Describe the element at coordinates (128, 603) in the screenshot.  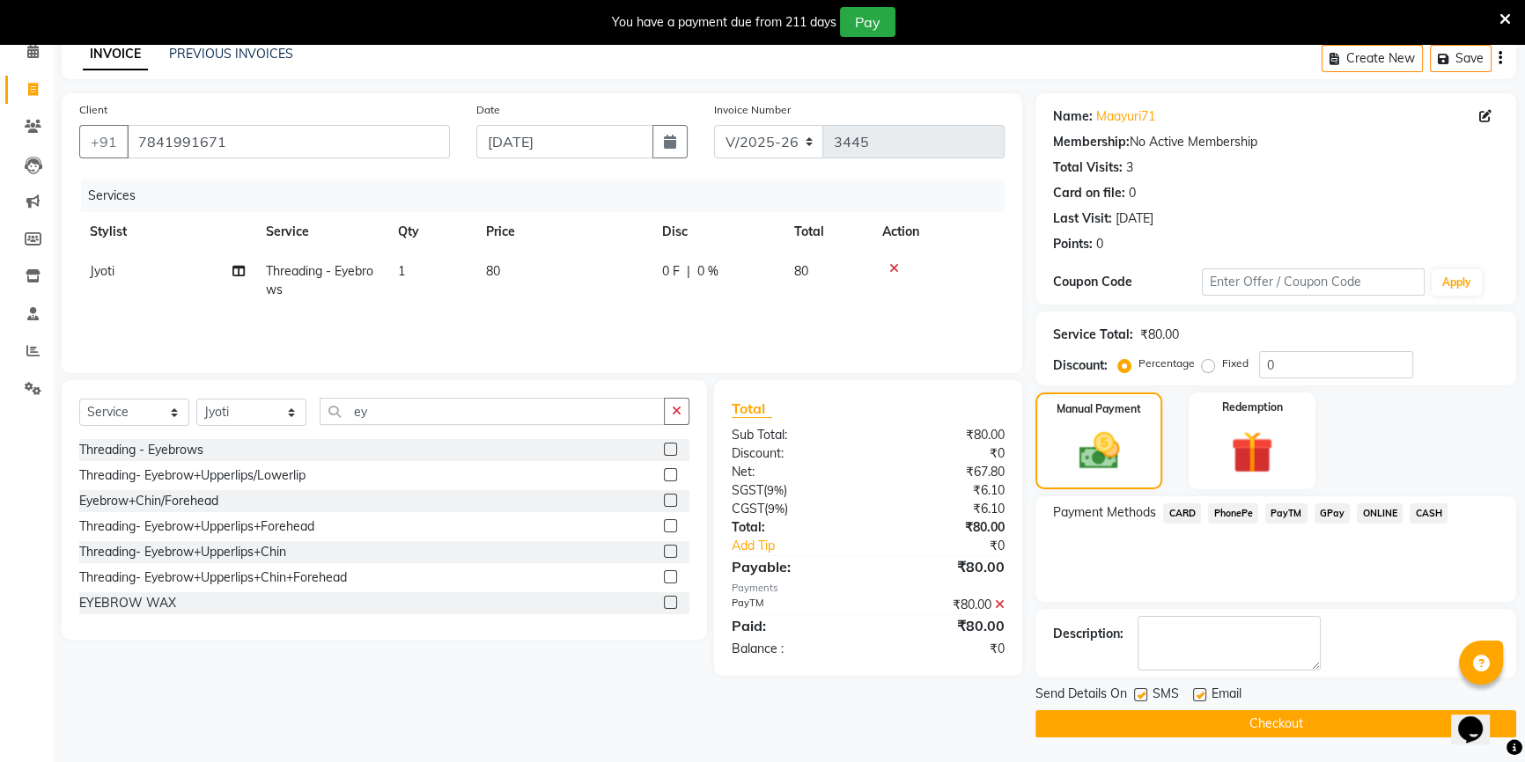
I see `div: EYEBROW WAX` at that location.